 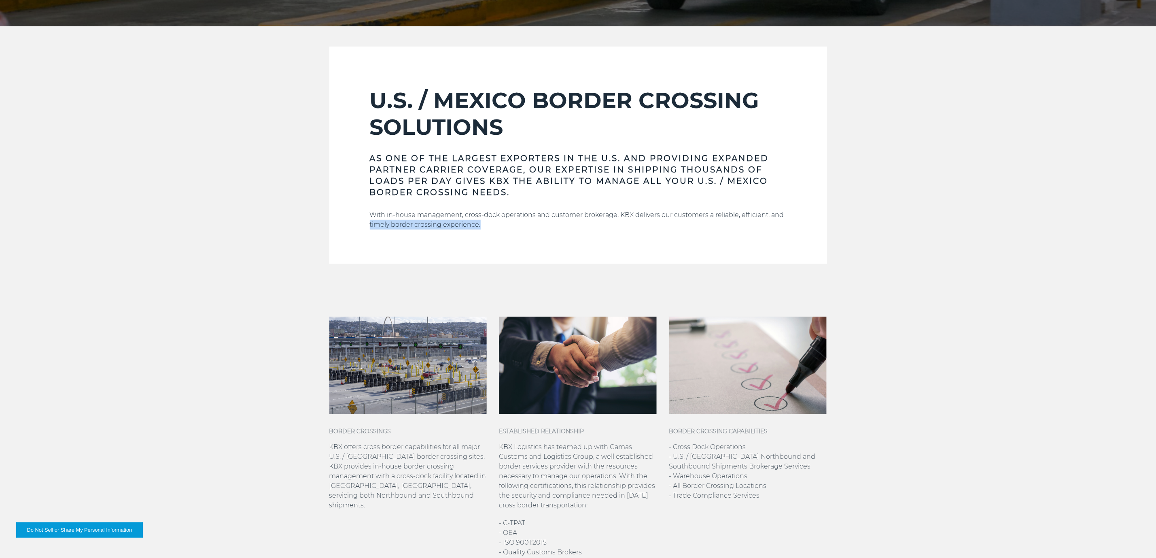 I want to click on h4: ESTABLISHED RELATIONSHIP, so click(x=578, y=431).